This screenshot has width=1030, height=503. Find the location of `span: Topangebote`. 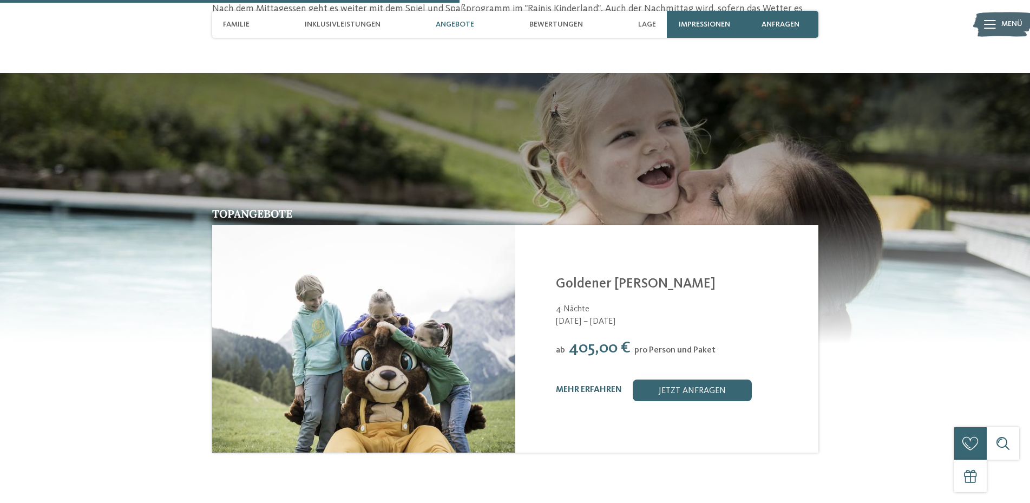

span: Topangebote is located at coordinates (252, 213).